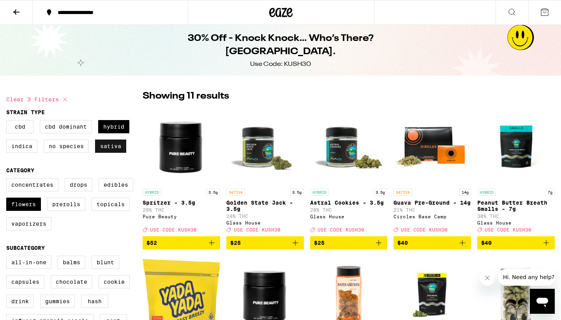  What do you see at coordinates (95, 301) in the screenshot?
I see `label: Hash` at bounding box center [95, 301].